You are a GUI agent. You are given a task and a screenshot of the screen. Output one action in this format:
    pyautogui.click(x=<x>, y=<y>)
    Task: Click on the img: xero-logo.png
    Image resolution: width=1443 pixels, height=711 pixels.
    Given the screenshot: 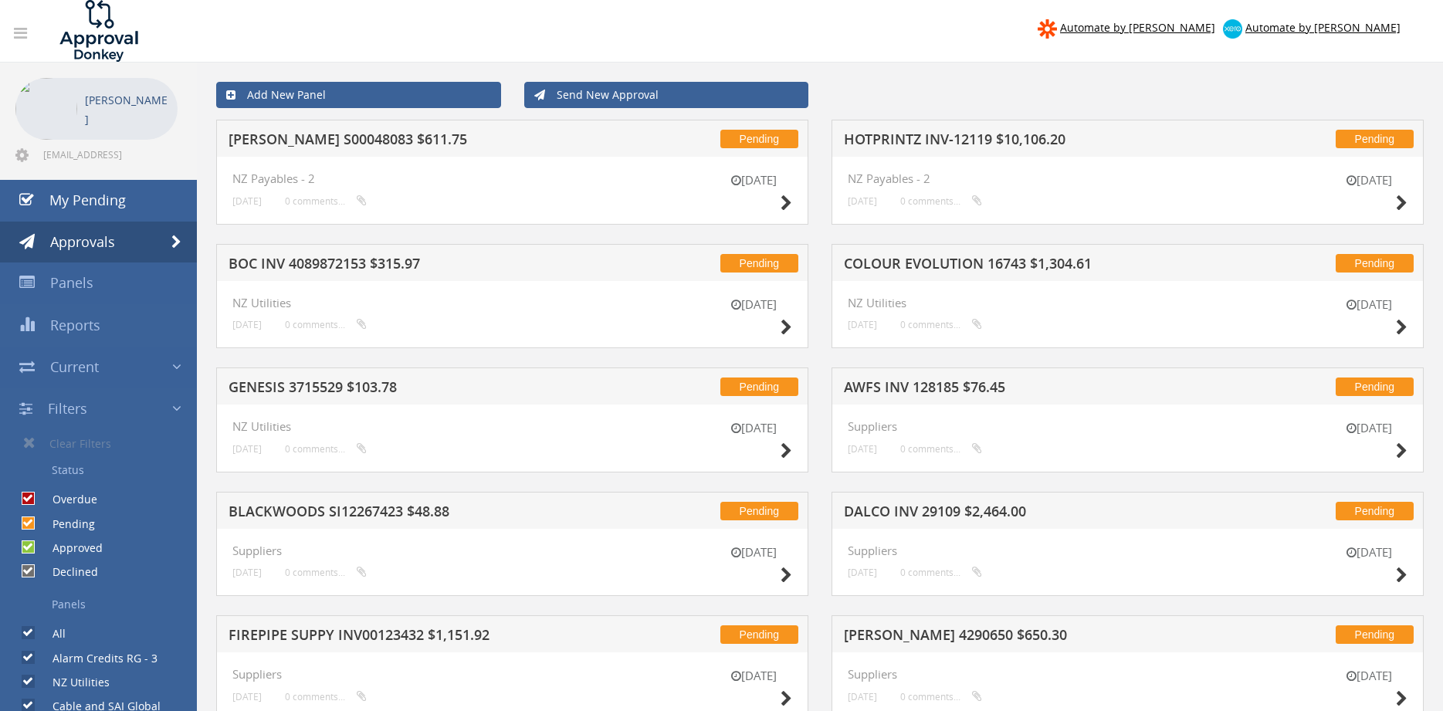 What is the action you would take?
    pyautogui.click(x=1232, y=29)
    